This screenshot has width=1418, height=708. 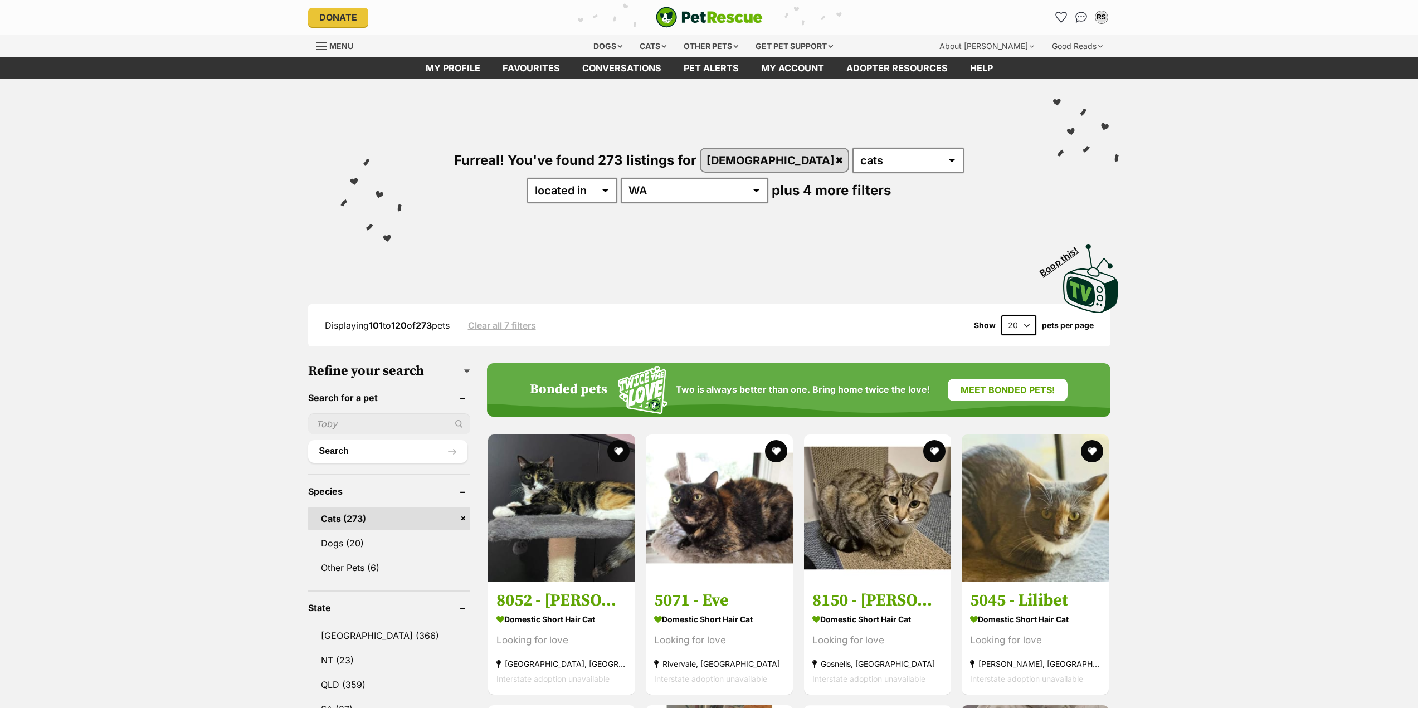 What do you see at coordinates (711, 68) in the screenshot?
I see `a: Pet alerts` at bounding box center [711, 68].